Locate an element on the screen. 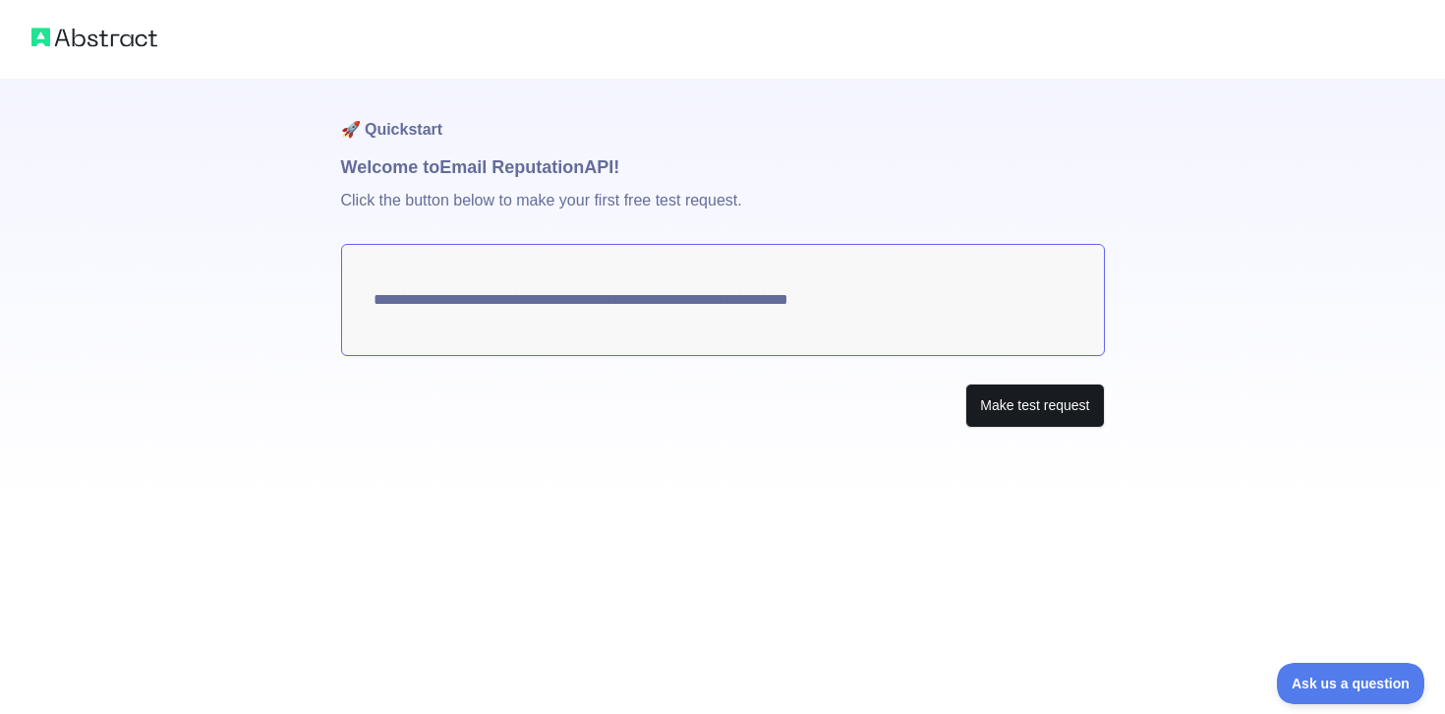 Image resolution: width=1445 pixels, height=714 pixels. button: Make test request is located at coordinates (1034, 405).